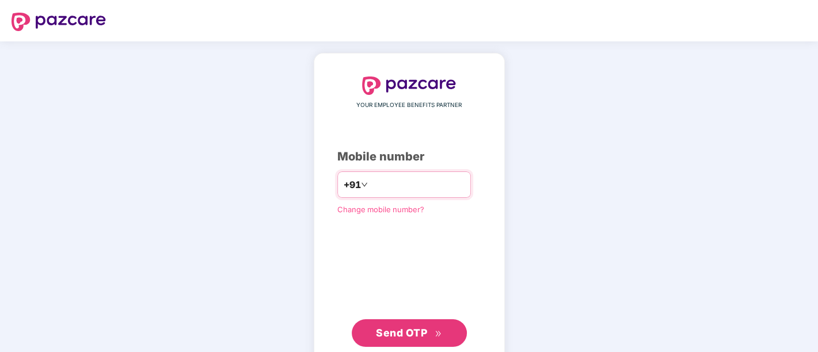  Describe the element at coordinates (352, 185) in the screenshot. I see `span: +91` at that location.